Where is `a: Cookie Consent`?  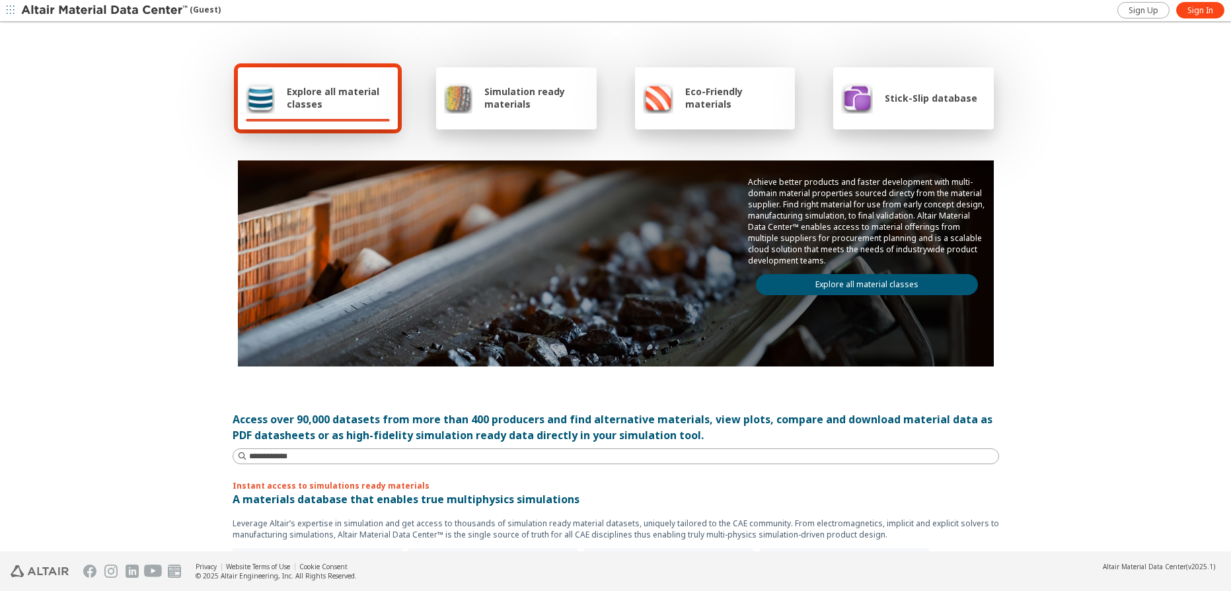
a: Cookie Consent is located at coordinates (323, 567).